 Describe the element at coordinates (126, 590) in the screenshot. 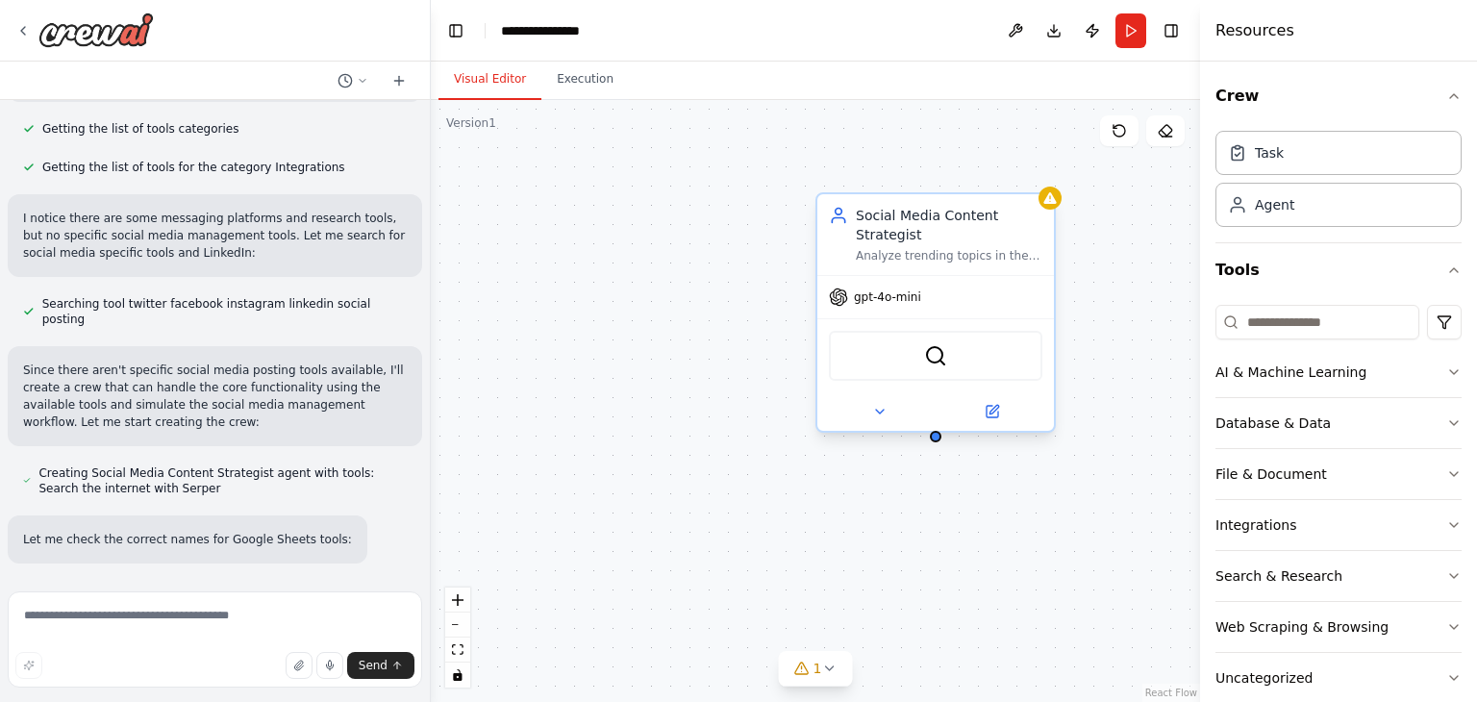

I see `span: Searching tool google sheets` at that location.